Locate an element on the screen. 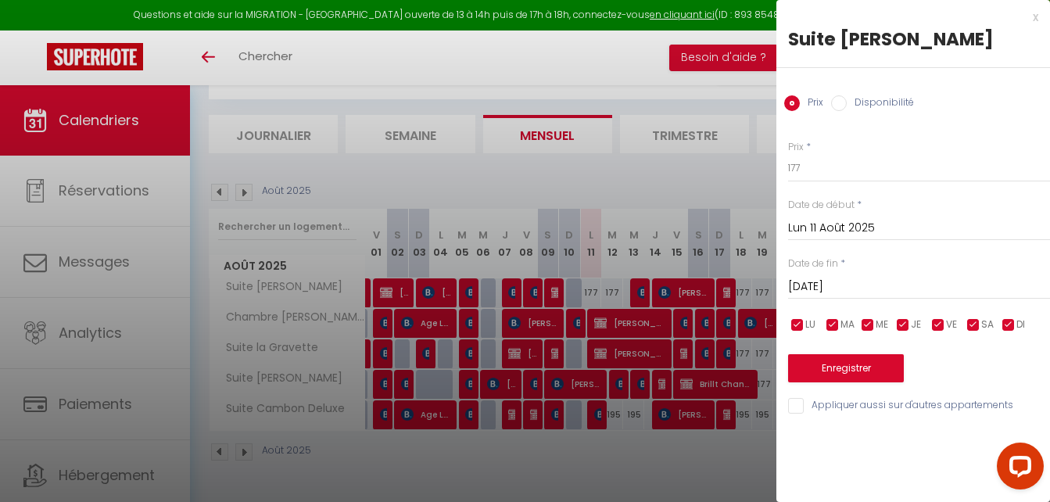 This screenshot has width=1050, height=502. span: DI is located at coordinates (1020, 324).